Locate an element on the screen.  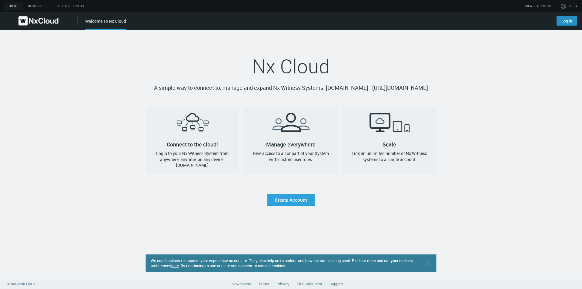
a: CREATE ACCOUNT is located at coordinates (538, 6).